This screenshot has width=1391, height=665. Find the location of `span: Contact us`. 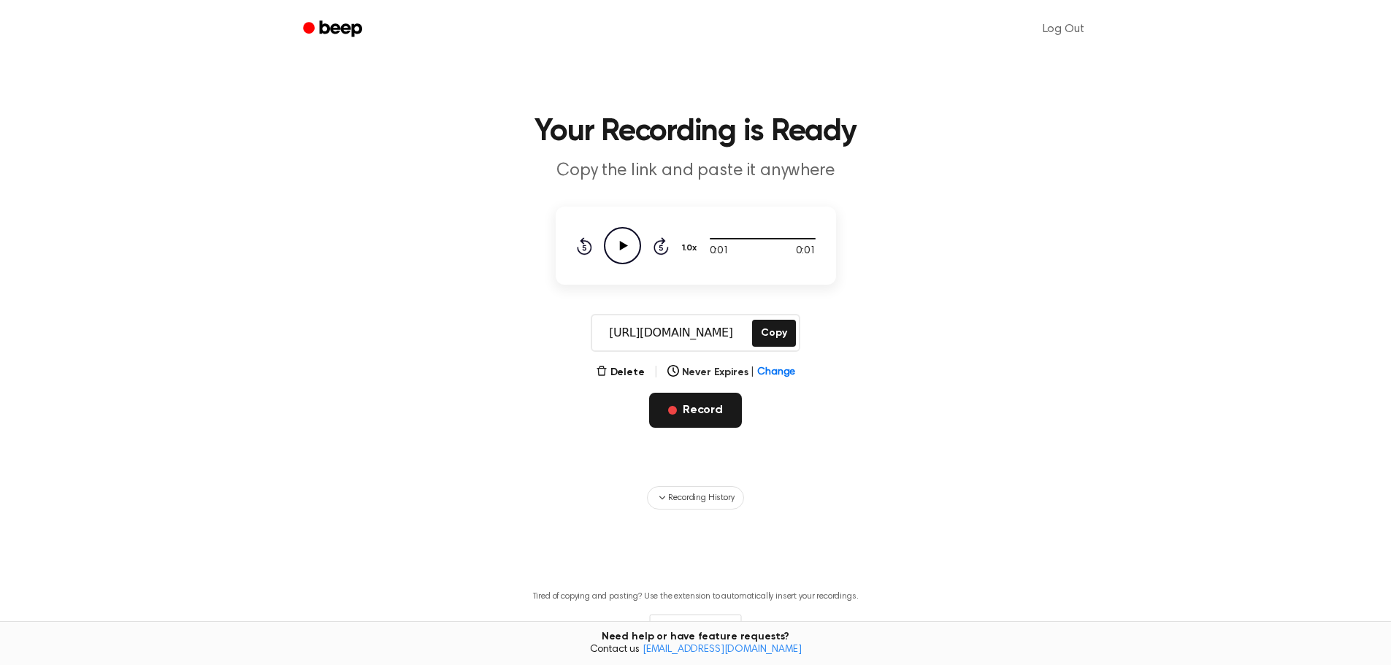

span: Contact us is located at coordinates (695, 651).